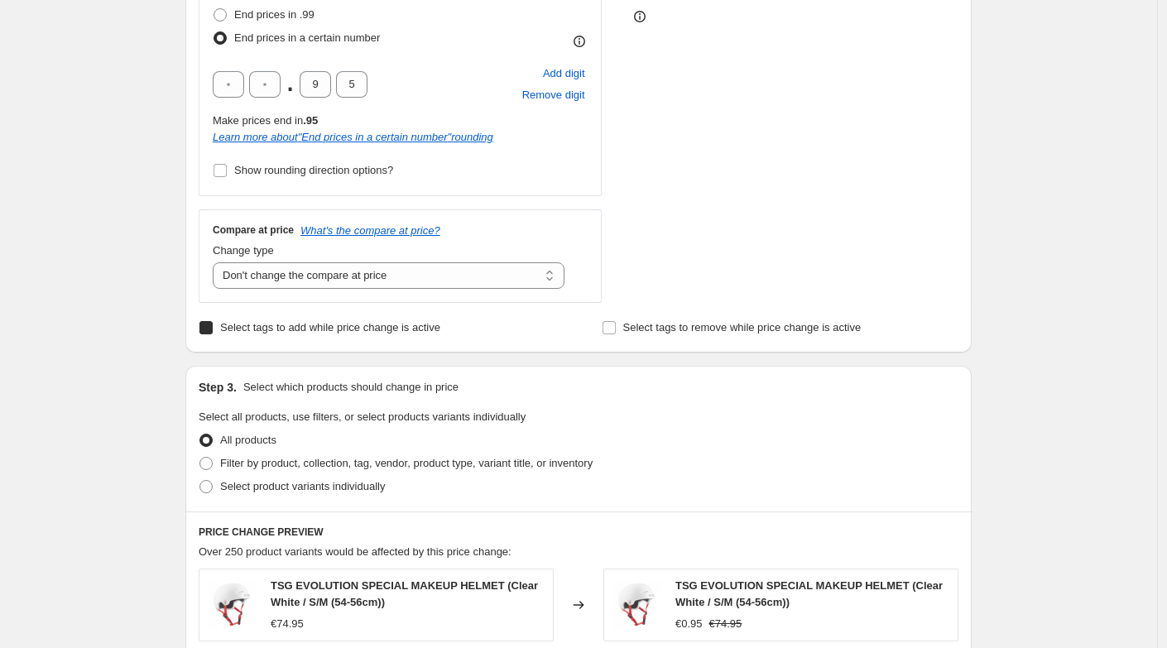 This screenshot has height=648, width=1167. What do you see at coordinates (265, 120) in the screenshot?
I see `span: Make prices end in` at bounding box center [265, 120].